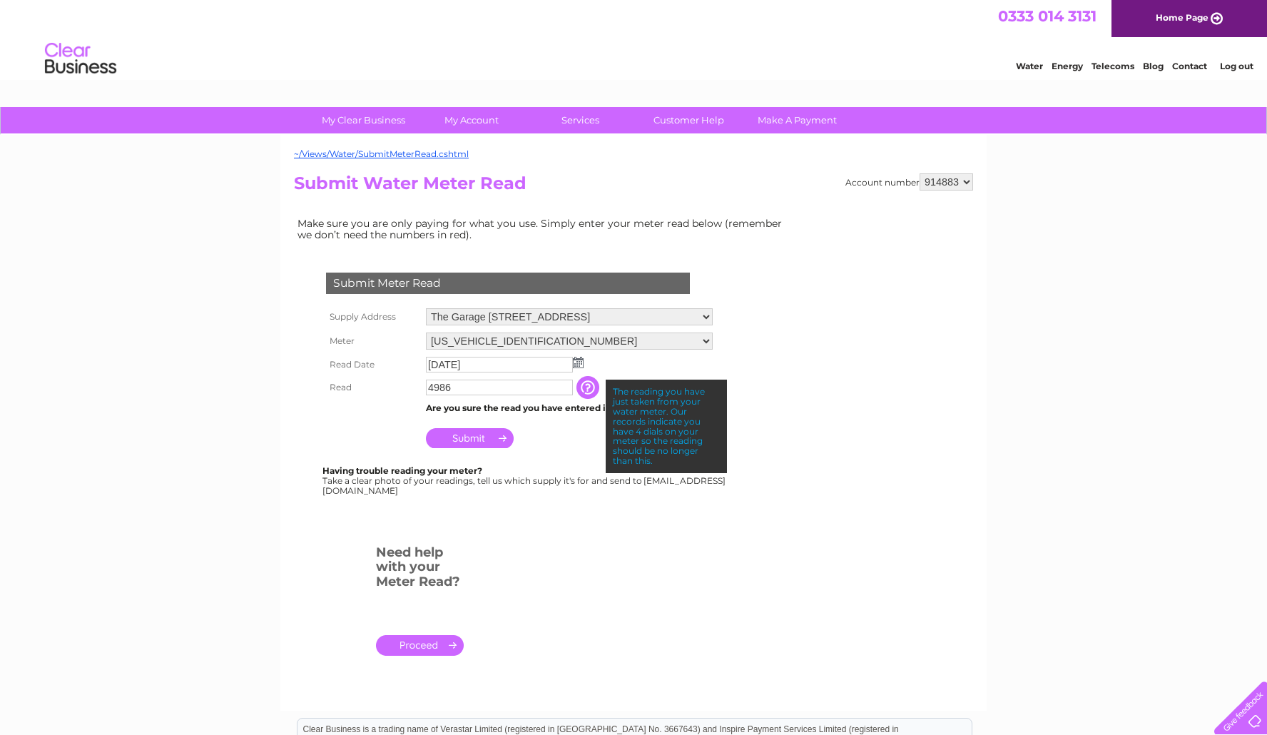 This screenshot has height=735, width=1267. Describe the element at coordinates (372, 365) in the screenshot. I see `th: Read Date` at that location.